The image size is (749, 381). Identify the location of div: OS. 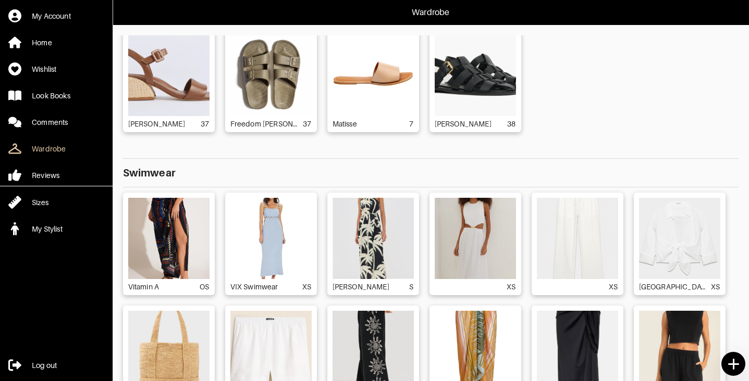
(204, 286).